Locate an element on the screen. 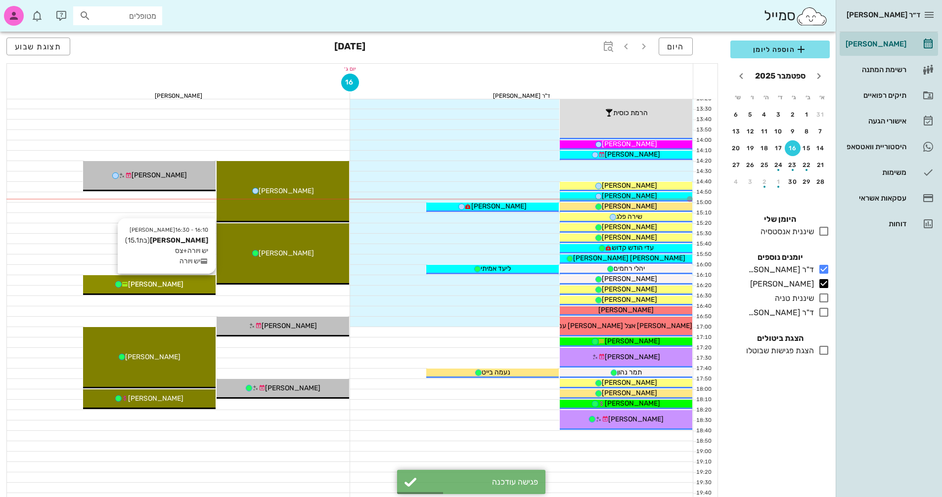 This screenshot has height=497, width=942. div: 18 is located at coordinates (764, 148).